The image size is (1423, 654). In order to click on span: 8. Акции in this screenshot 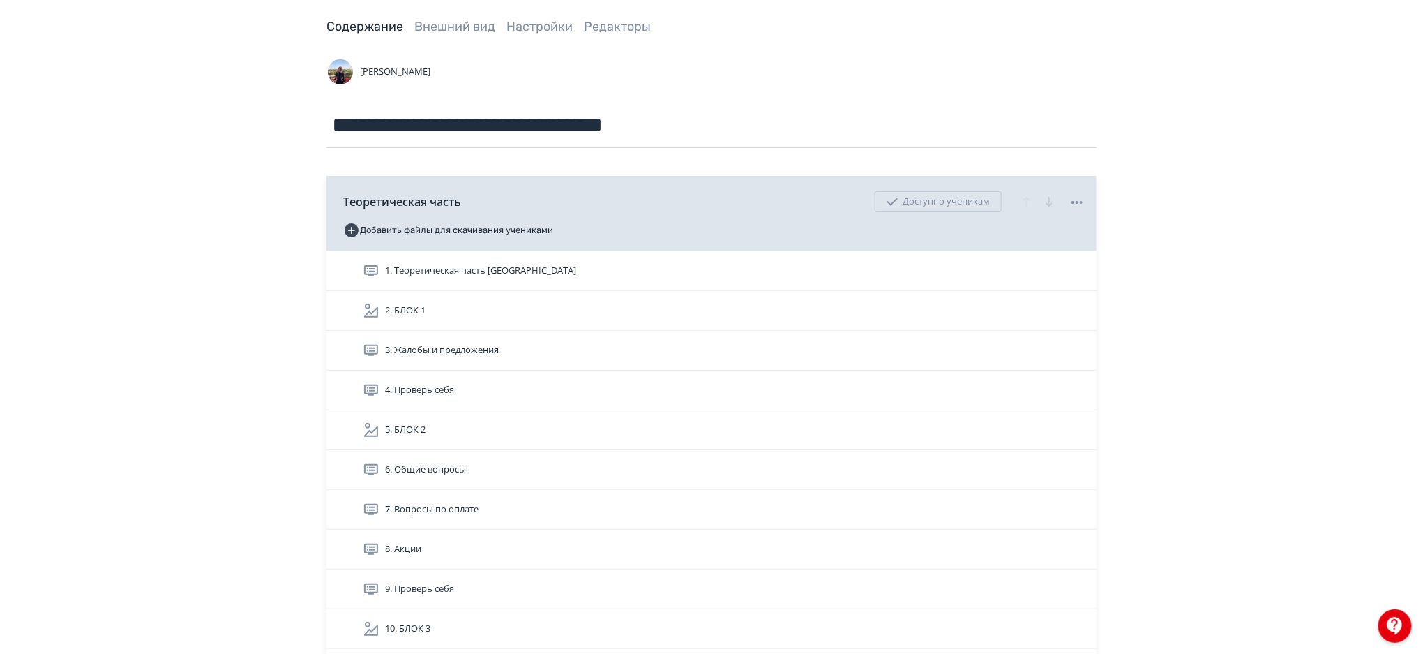, I will do `click(403, 549)`.